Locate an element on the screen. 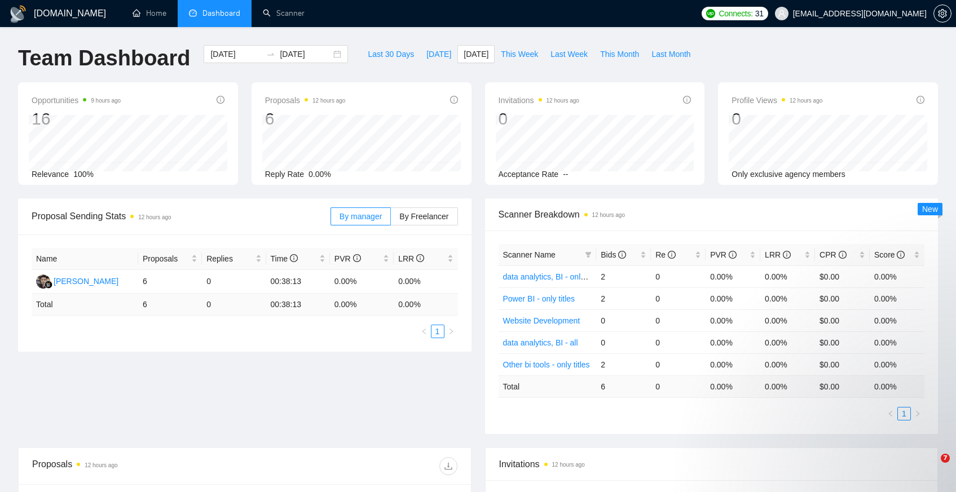 This screenshot has width=956, height=492. a: homeHome is located at coordinates (149, 13).